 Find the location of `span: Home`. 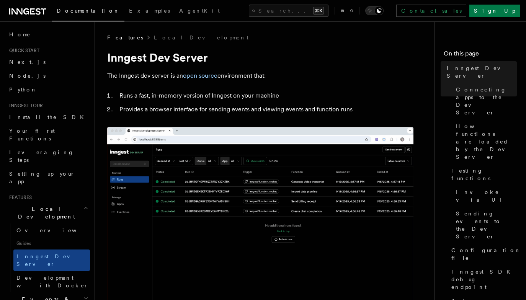

span: Home is located at coordinates (20, 34).